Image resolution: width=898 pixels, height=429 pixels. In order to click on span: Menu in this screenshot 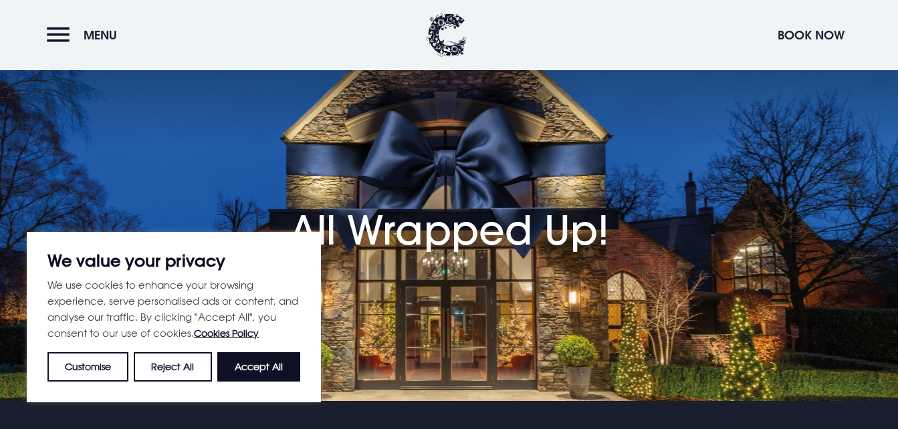, I will do `click(100, 35)`.